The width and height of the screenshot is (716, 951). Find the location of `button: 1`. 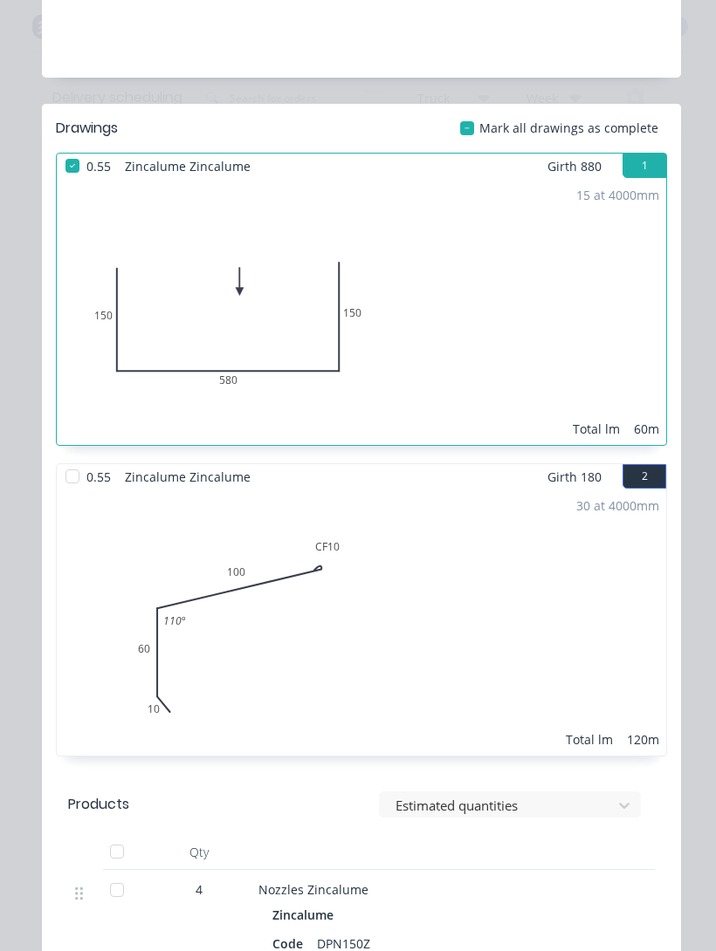

button: 1 is located at coordinates (644, 166).